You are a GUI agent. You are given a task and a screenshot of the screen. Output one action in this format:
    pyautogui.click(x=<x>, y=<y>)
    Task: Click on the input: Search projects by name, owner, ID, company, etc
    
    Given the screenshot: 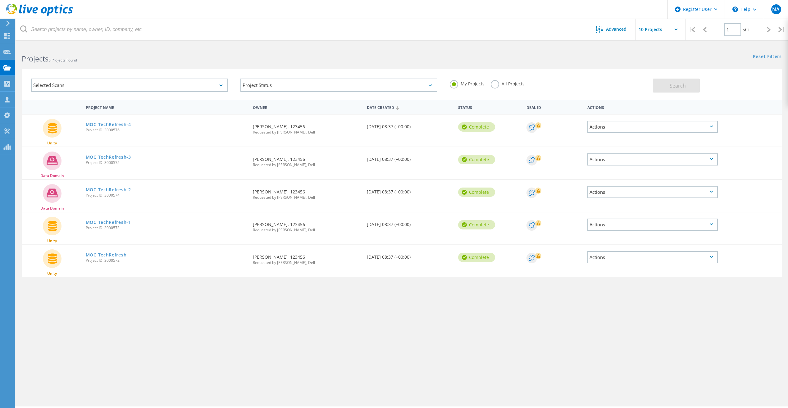 What is the action you would take?
    pyautogui.click(x=301, y=30)
    